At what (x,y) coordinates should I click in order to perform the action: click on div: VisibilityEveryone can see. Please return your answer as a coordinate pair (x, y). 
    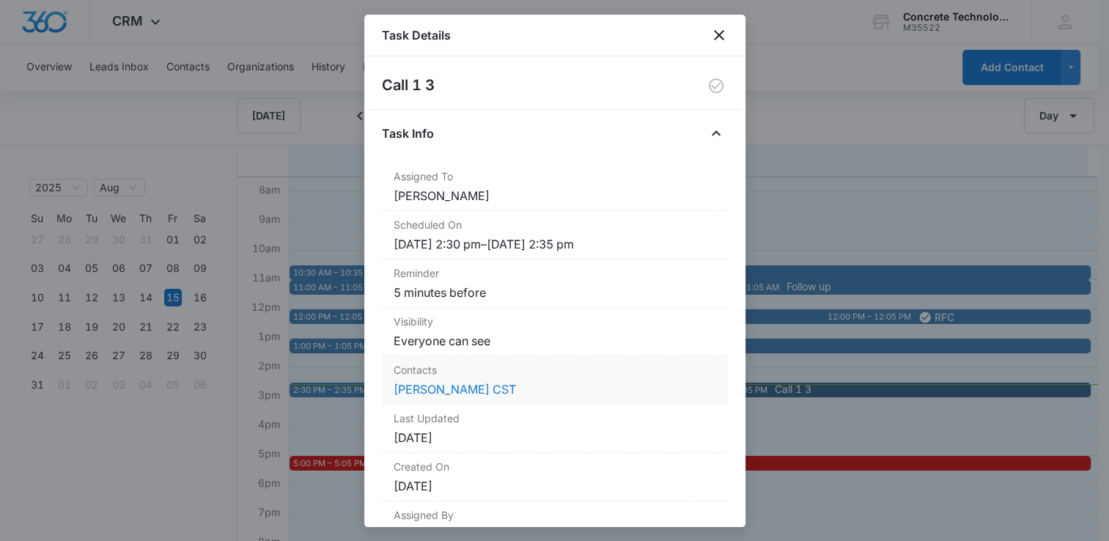
    Looking at the image, I should click on (555, 332).